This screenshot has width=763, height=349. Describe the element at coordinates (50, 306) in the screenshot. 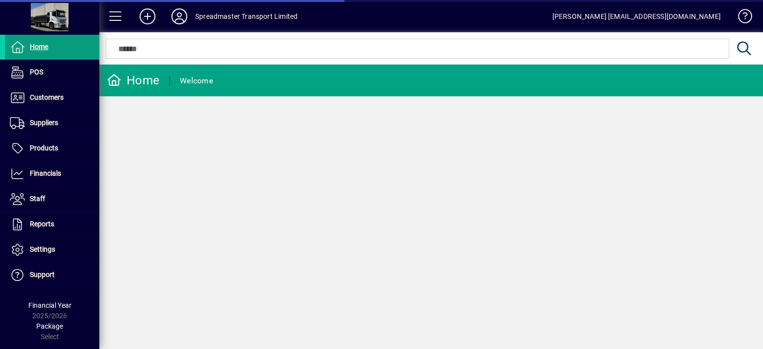

I see `span: Financial Year` at that location.